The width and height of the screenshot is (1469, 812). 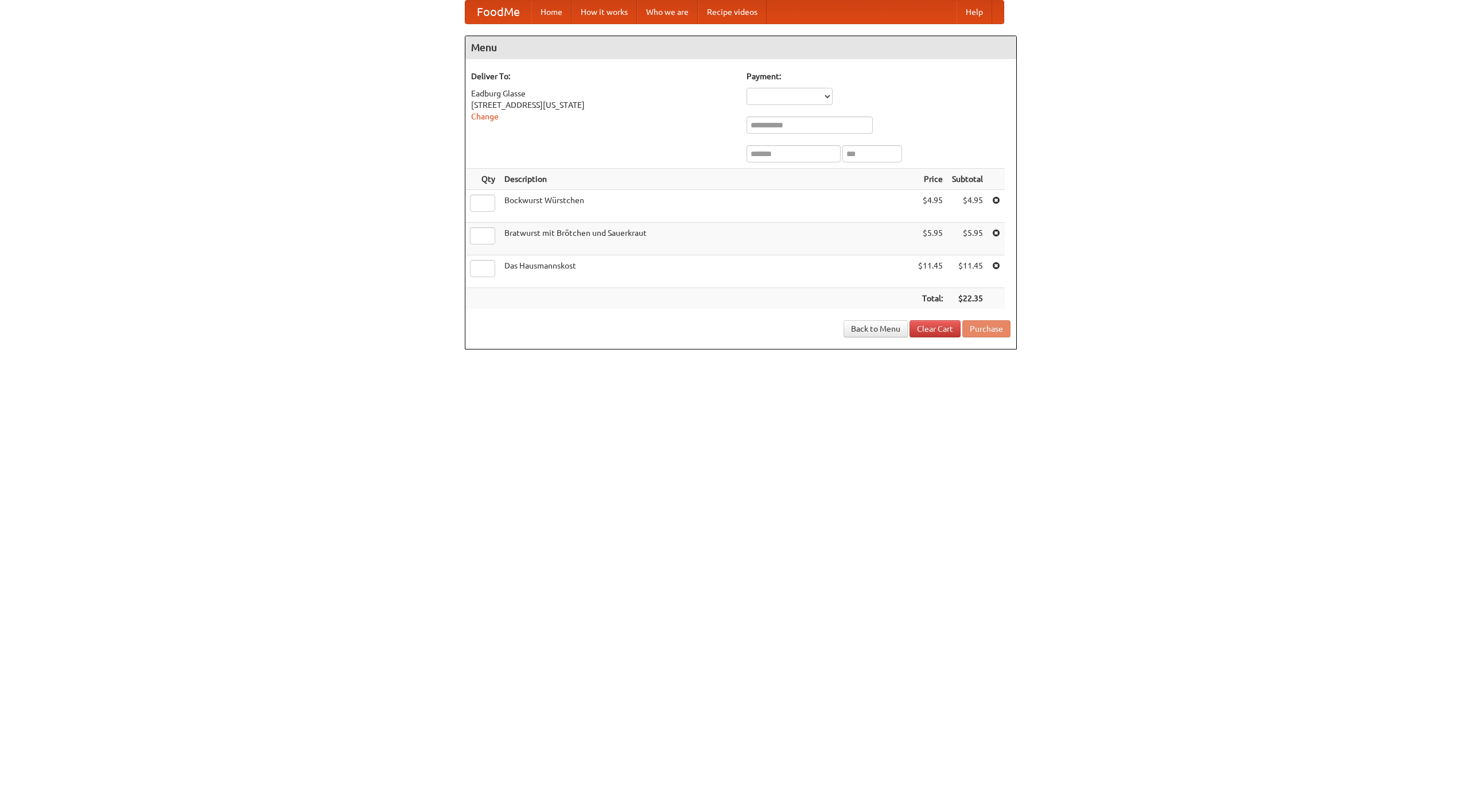 What do you see at coordinates (733, 12) in the screenshot?
I see `a: Recipe videos` at bounding box center [733, 12].